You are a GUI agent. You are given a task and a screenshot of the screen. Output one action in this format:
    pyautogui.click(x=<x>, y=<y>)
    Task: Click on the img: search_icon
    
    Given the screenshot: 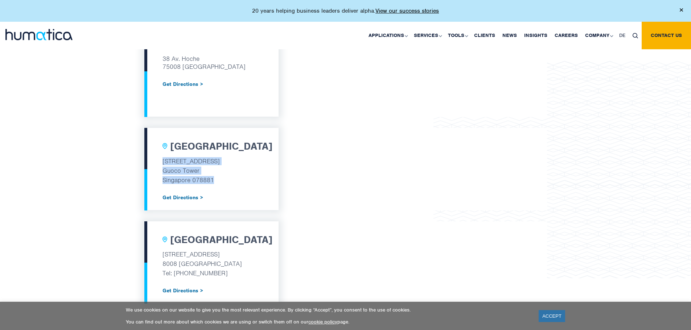 What is the action you would take?
    pyautogui.click(x=635, y=36)
    